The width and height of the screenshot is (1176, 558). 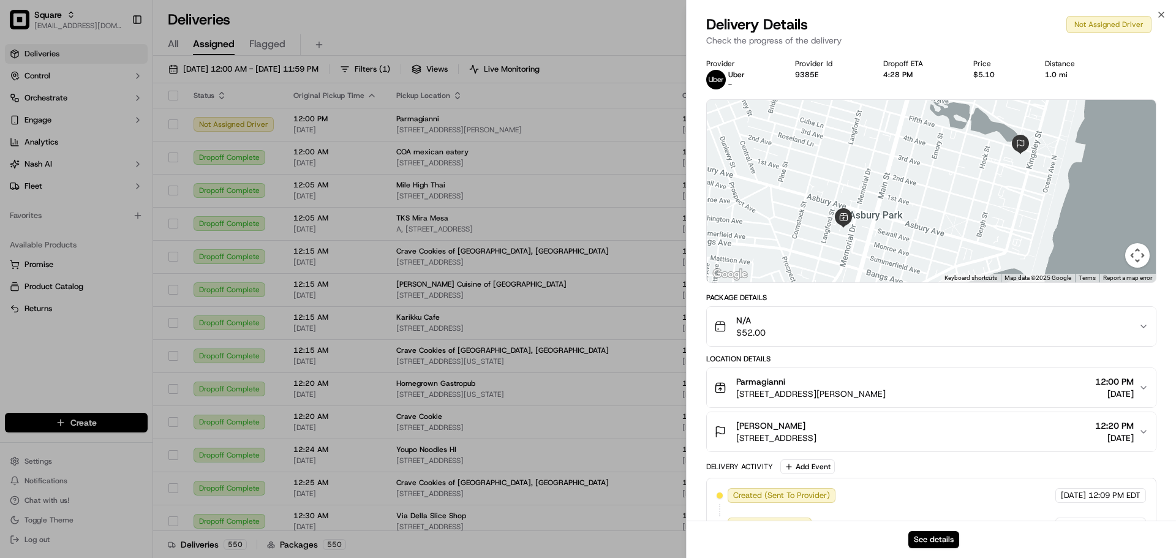 What do you see at coordinates (751, 320) in the screenshot?
I see `span: N/A` at bounding box center [751, 320].